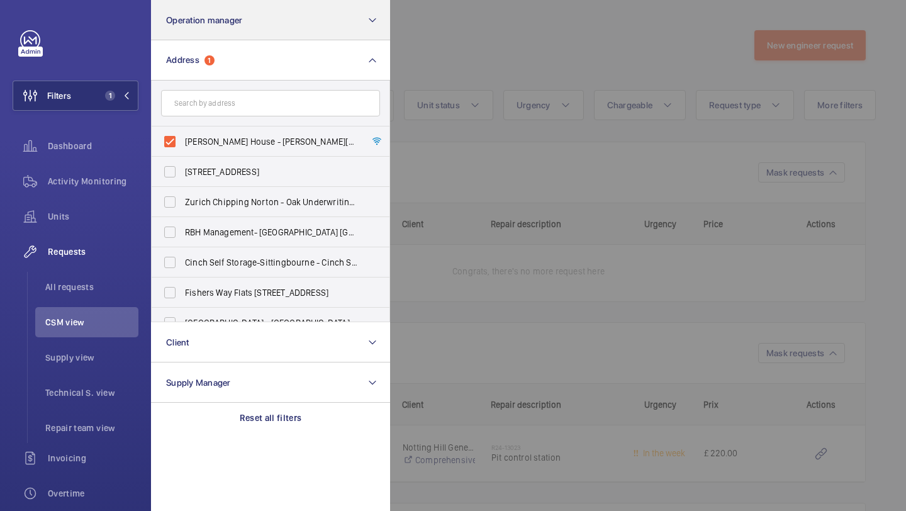 The width and height of the screenshot is (906, 511). What do you see at coordinates (93, 216) in the screenshot?
I see `span: Units` at bounding box center [93, 216].